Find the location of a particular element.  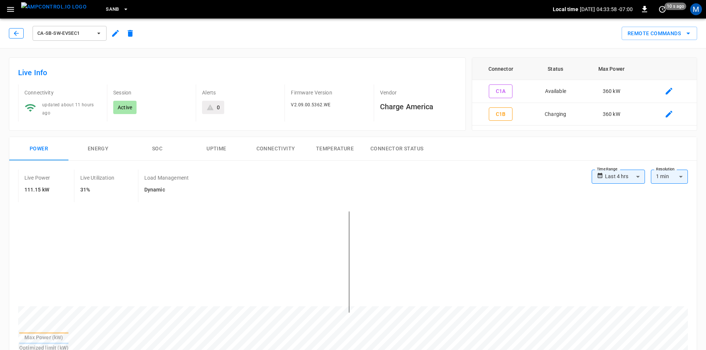

button: set refresh interval is located at coordinates (663, 9).